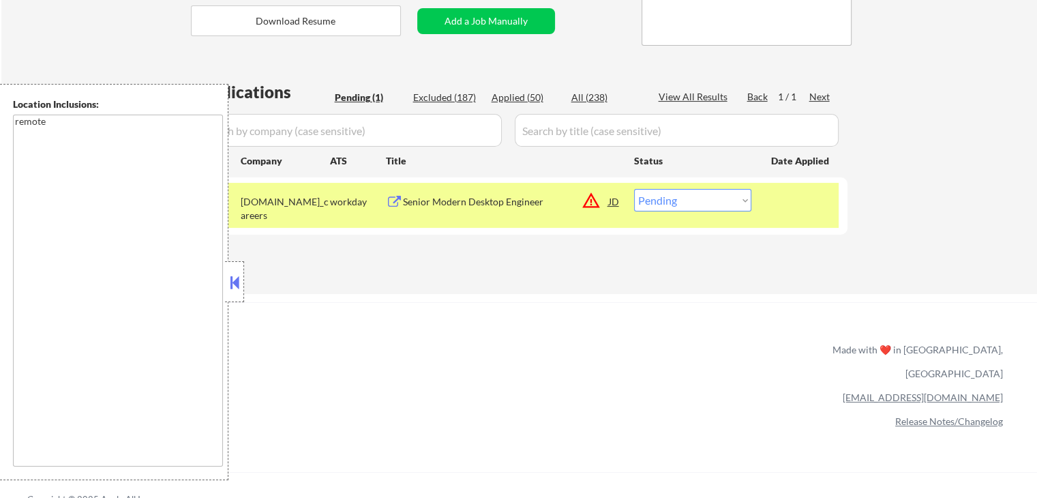  Describe the element at coordinates (287, 363) in the screenshot. I see `a: Refer & earn free applications 👯‍♀️` at that location.